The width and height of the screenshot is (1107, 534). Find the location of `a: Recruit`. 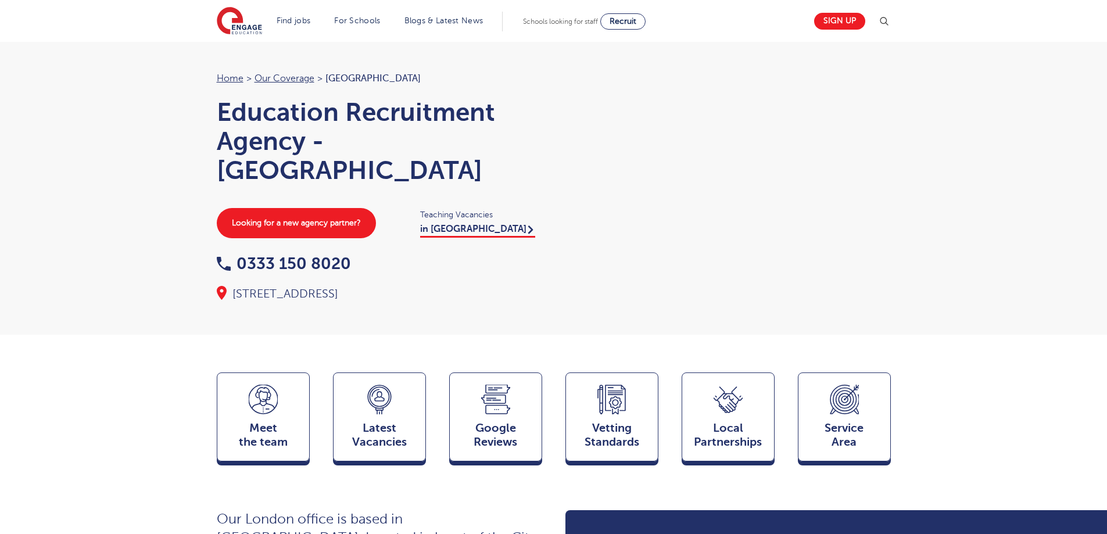

a: Recruit is located at coordinates (623, 21).